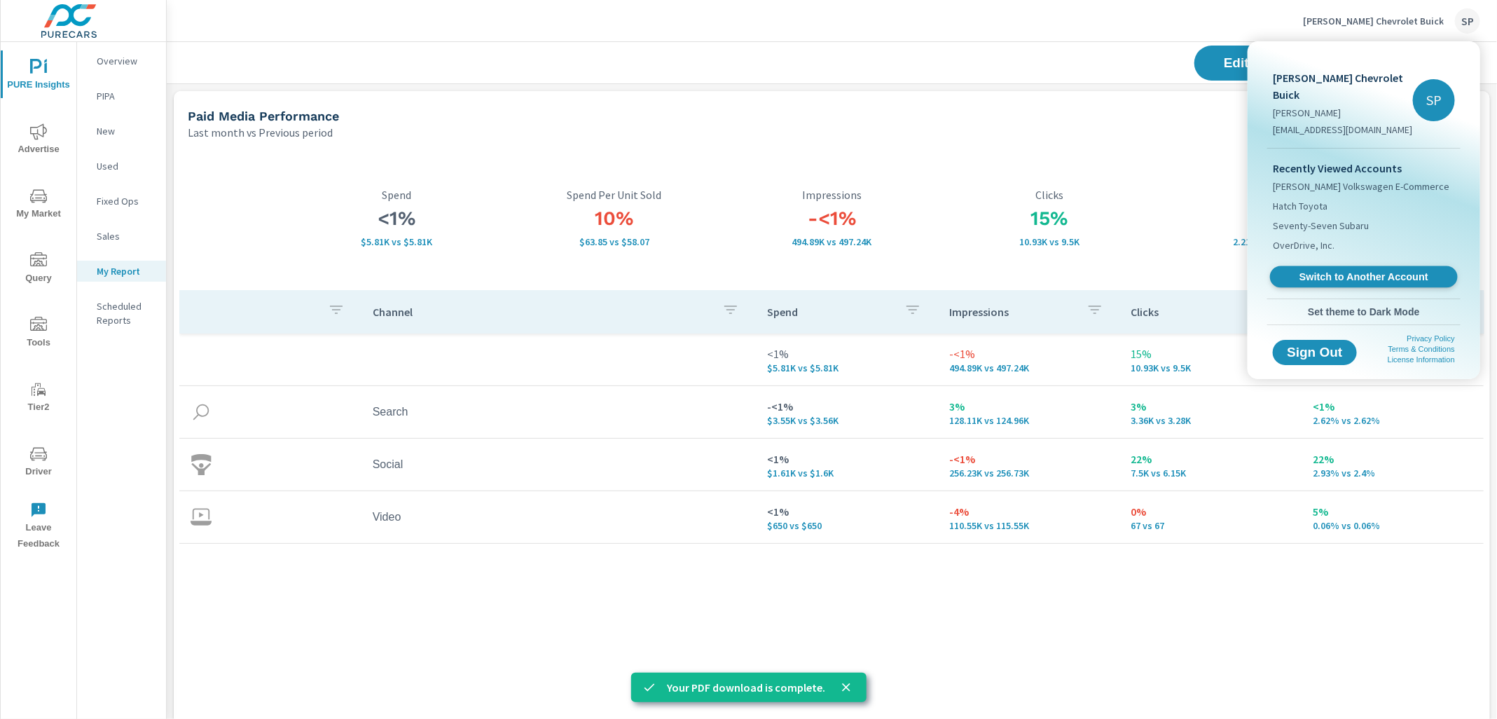 The image size is (1497, 719). I want to click on span: Seventy-Seven Subaru, so click(1321, 226).